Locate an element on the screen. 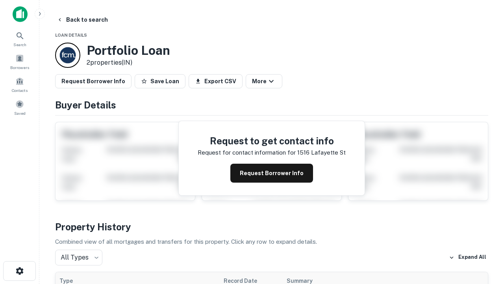 The image size is (504, 284). h4: Request to get contact info is located at coordinates (272, 141).